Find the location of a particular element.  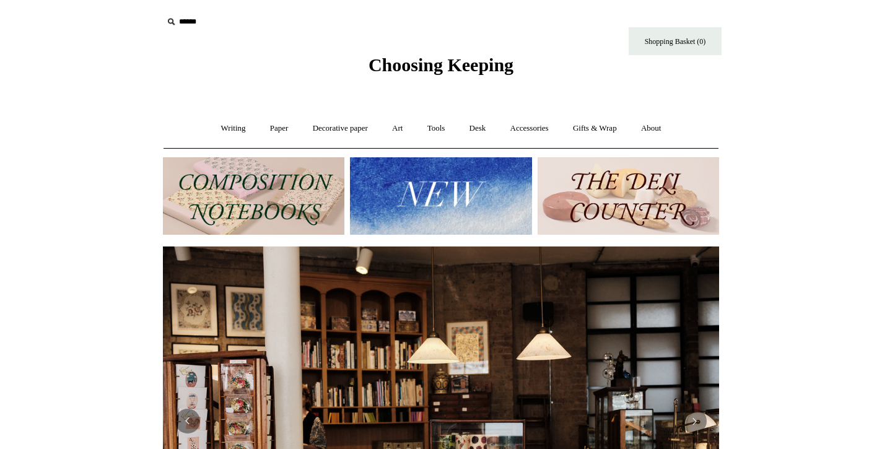

a: Tools is located at coordinates (436, 128).